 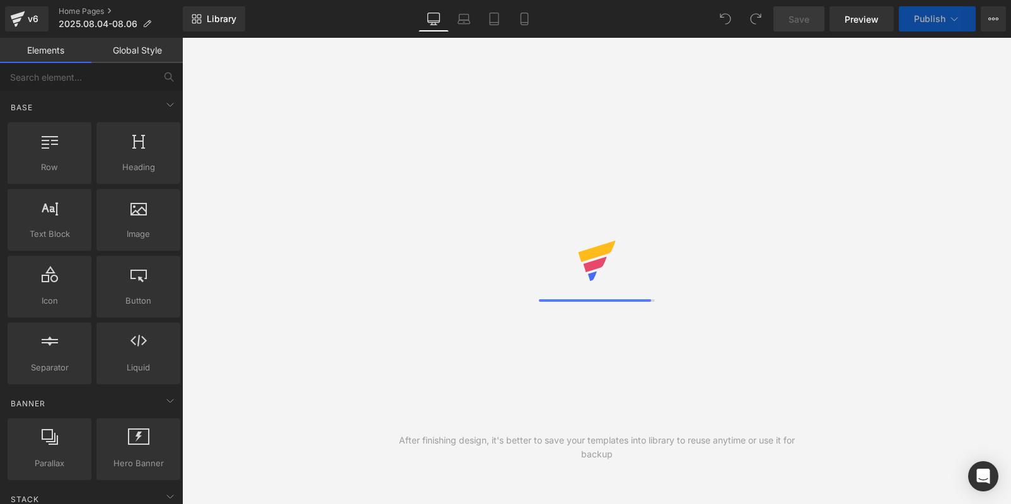 I want to click on span: Icon, so click(x=49, y=301).